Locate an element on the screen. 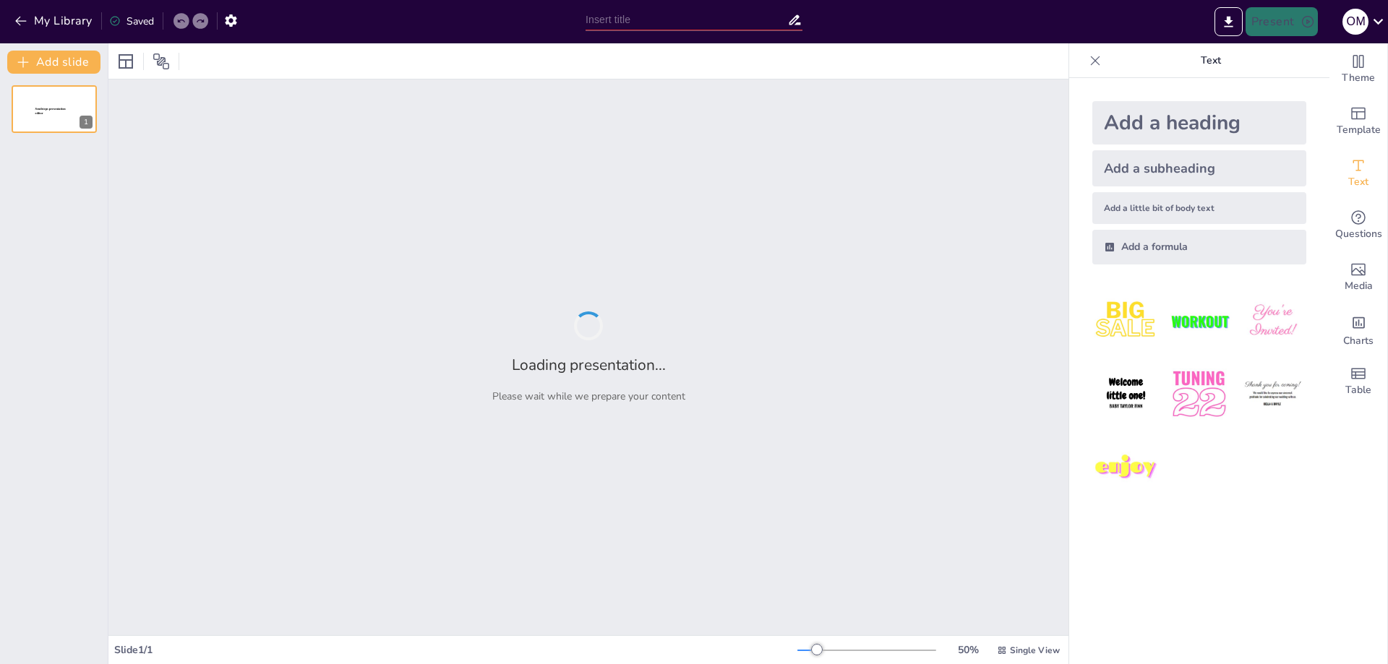  span: Position is located at coordinates (161, 61).